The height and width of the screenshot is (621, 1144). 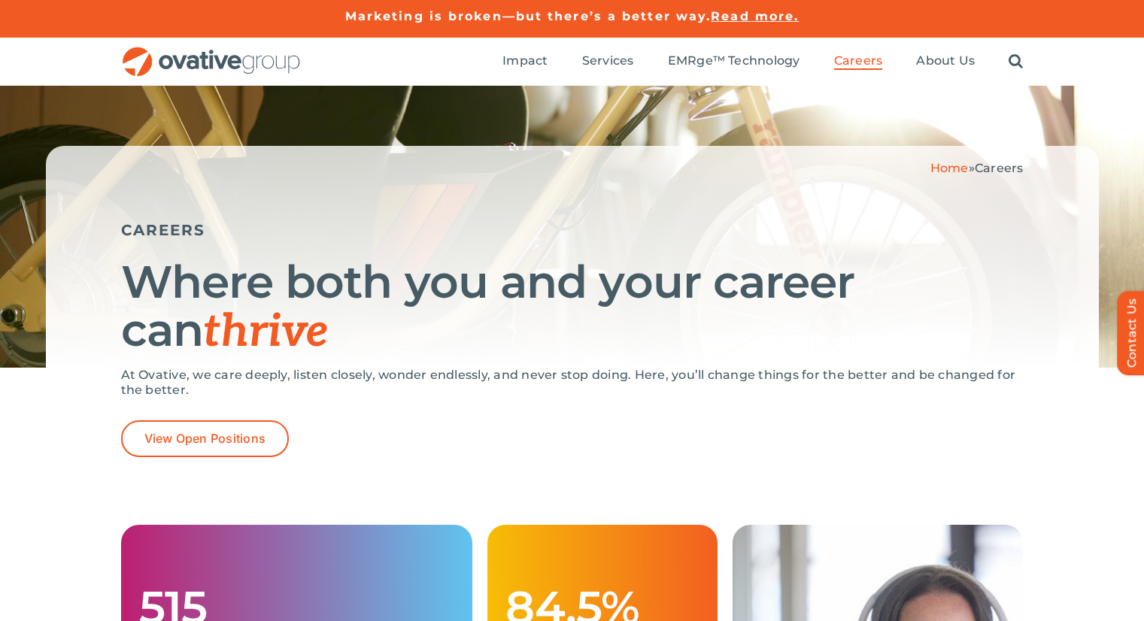 What do you see at coordinates (528, 16) in the screenshot?
I see `a: Marketing is broken—but there’s a better way.` at bounding box center [528, 16].